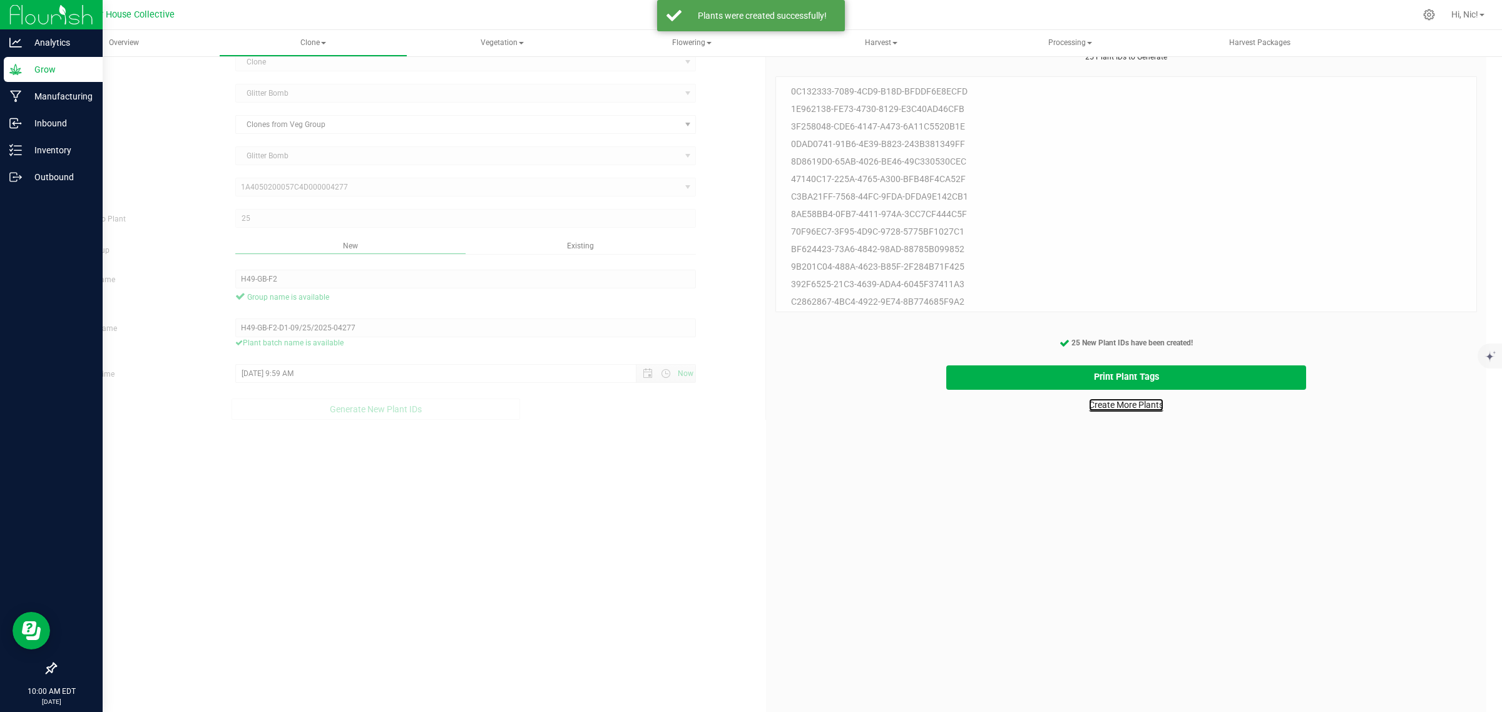  Describe the element at coordinates (313, 43) in the screenshot. I see `a: Clone` at that location.